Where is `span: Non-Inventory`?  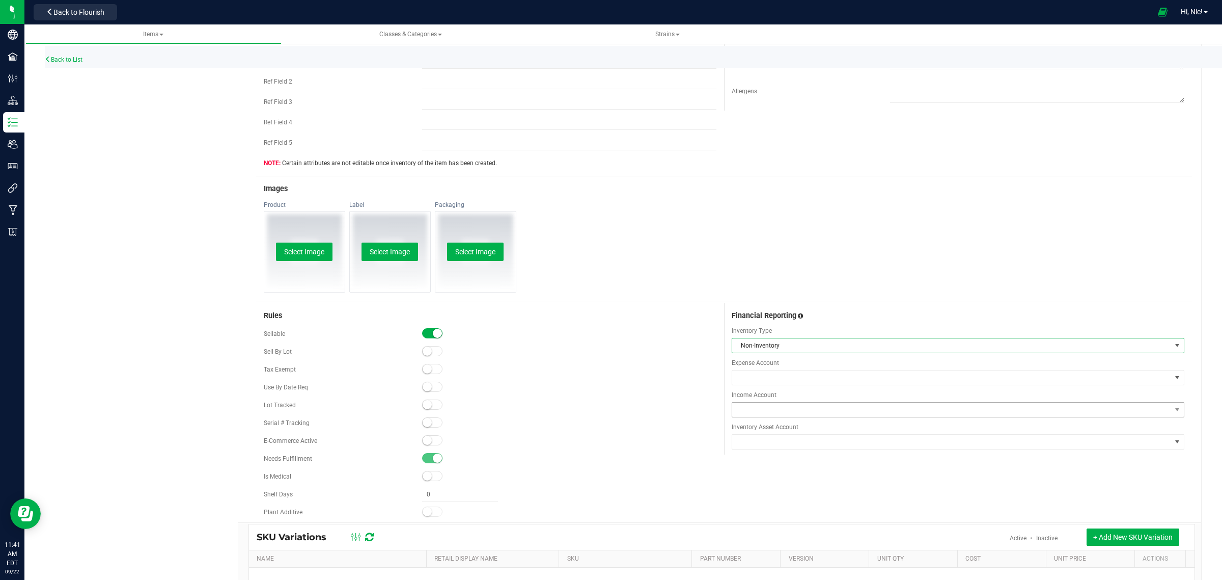
span: Non-Inventory is located at coordinates (952, 345).